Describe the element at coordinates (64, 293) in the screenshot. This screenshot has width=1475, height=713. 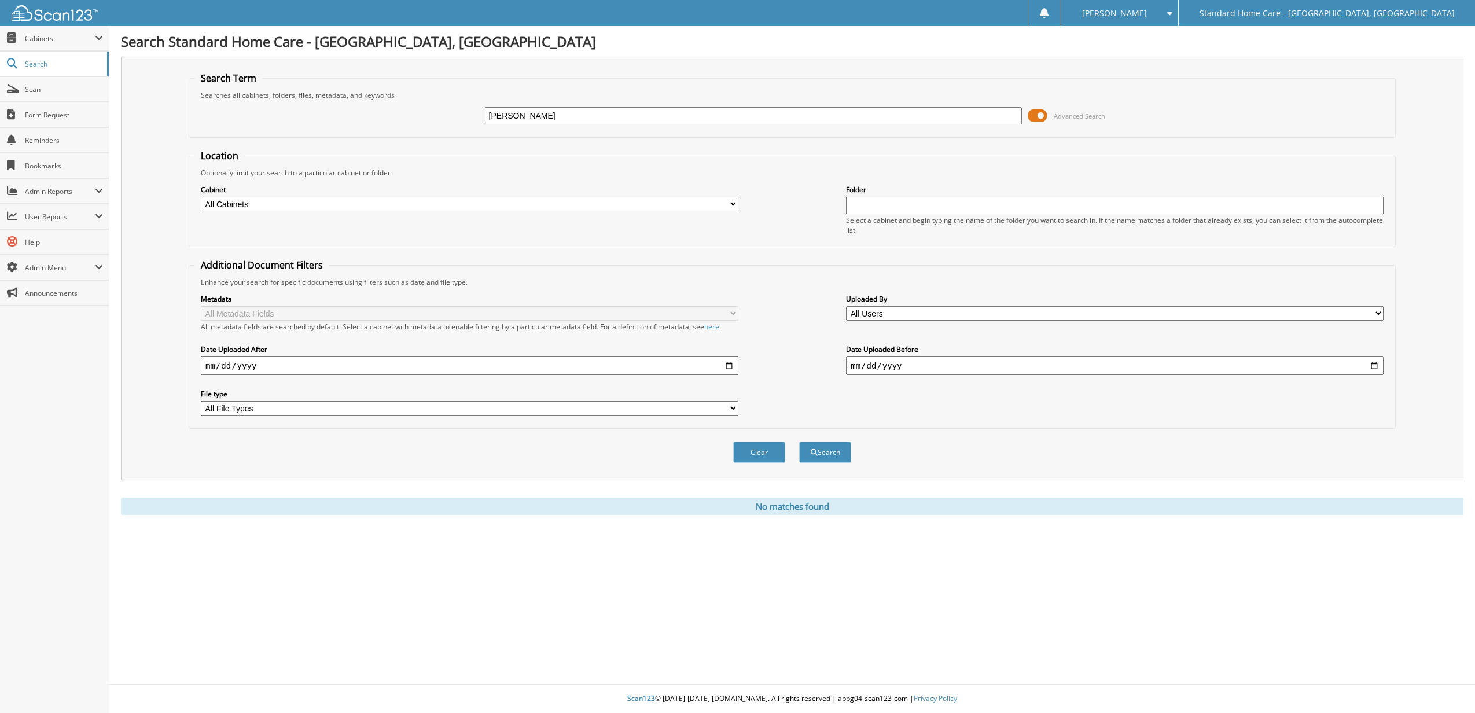
I see `span: Announcements` at that location.